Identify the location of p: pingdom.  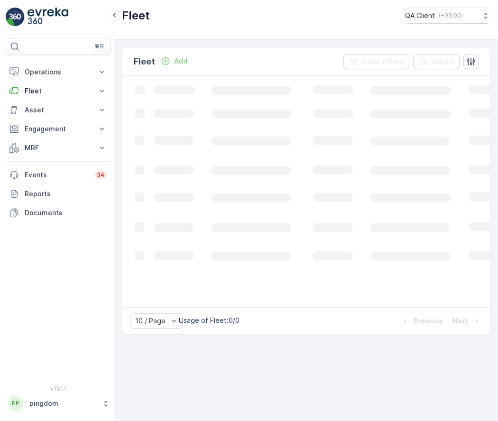
(63, 404).